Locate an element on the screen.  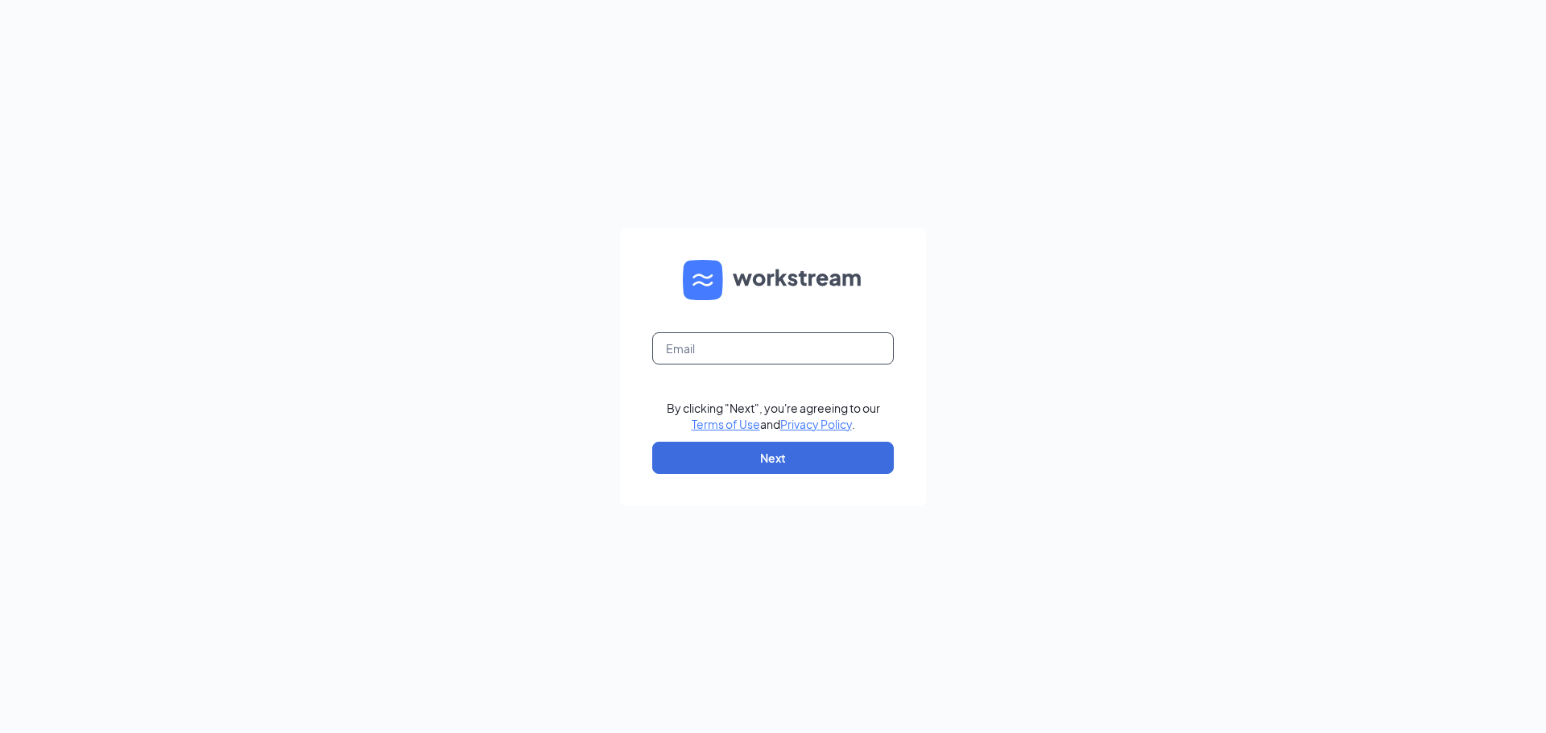
img: WS logo and Workstream text is located at coordinates (773, 280).